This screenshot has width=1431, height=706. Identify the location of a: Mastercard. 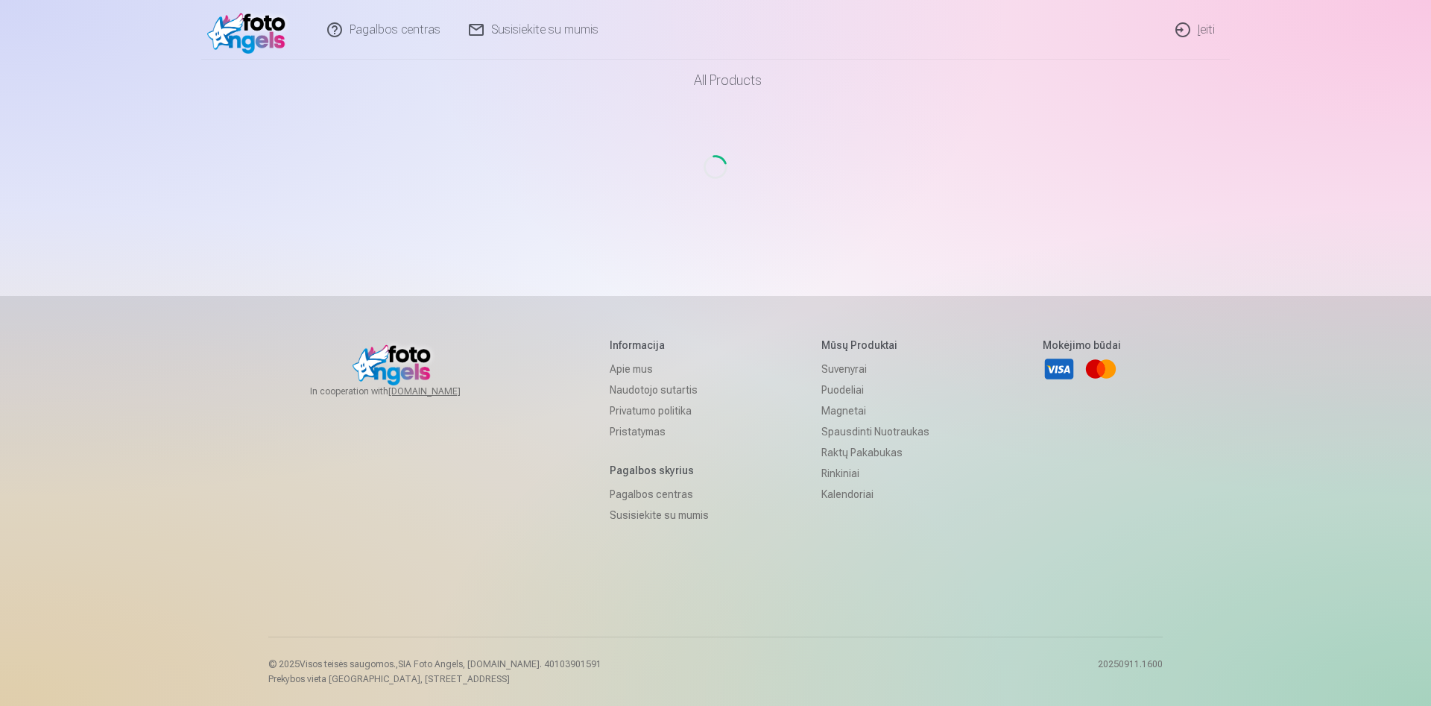
(1101, 369).